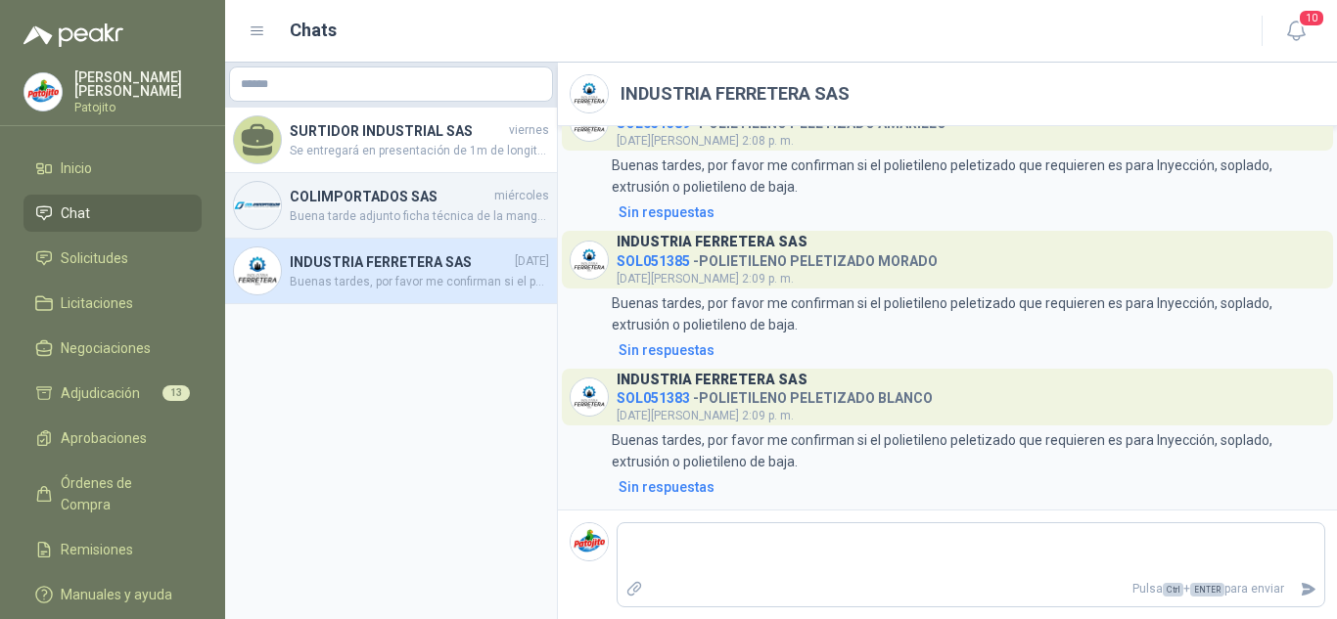  What do you see at coordinates (116, 595) in the screenshot?
I see `span: Manuales y ayuda` at bounding box center [116, 595].